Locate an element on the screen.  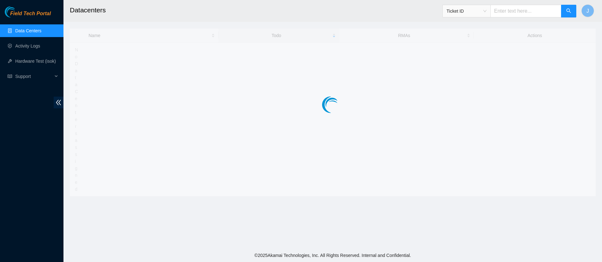
a: Hardware Test (isok) is located at coordinates (36, 61).